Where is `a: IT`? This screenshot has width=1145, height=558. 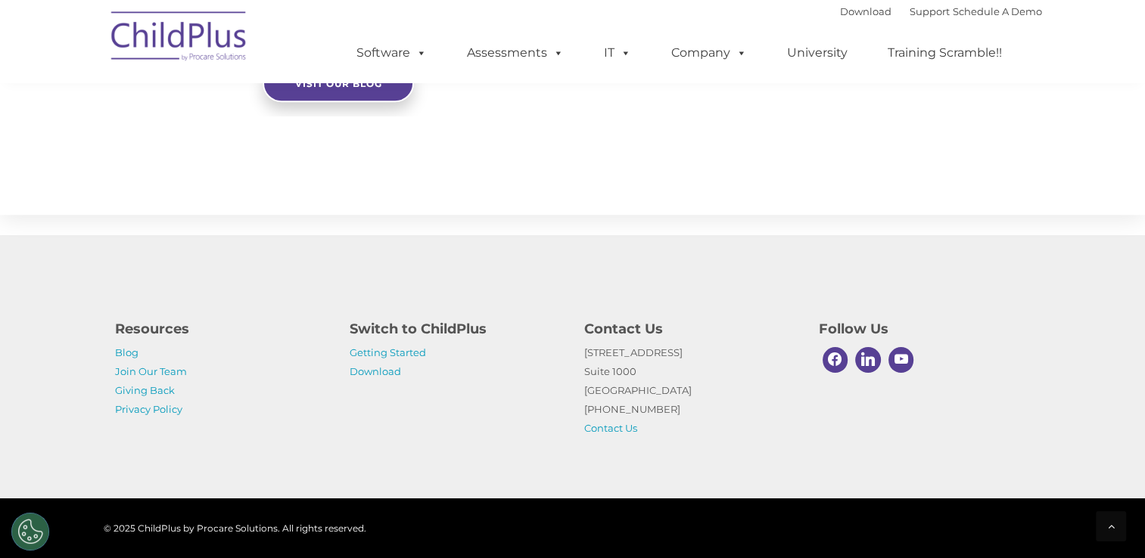 a: IT is located at coordinates (617, 53).